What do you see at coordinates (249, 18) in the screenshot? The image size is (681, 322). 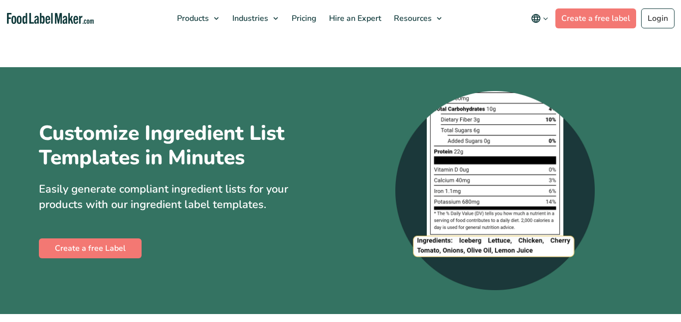 I see `span: Industries` at bounding box center [249, 18].